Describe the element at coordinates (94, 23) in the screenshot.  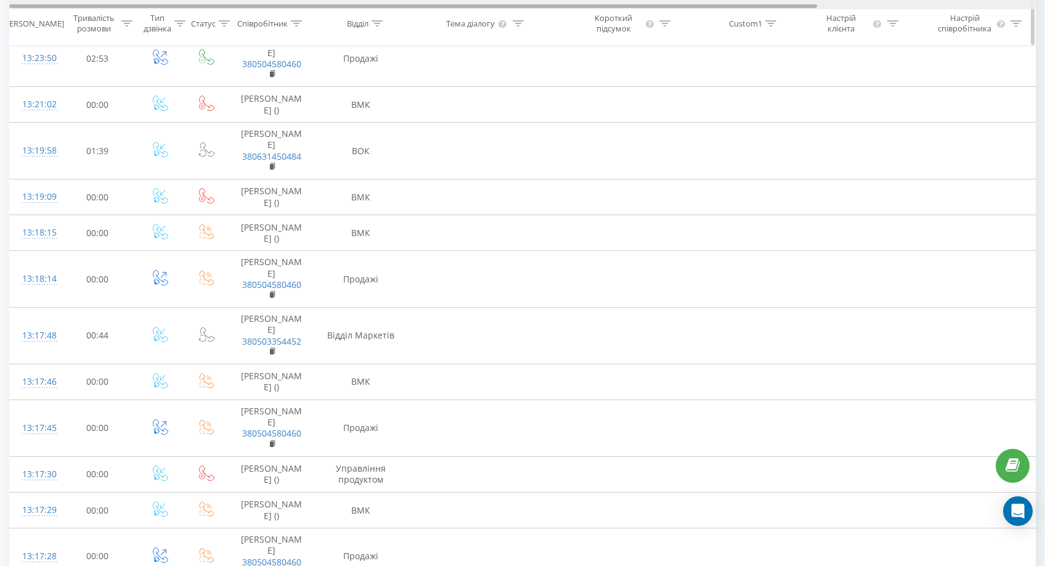
I see `div: Тривалість розмови` at that location.